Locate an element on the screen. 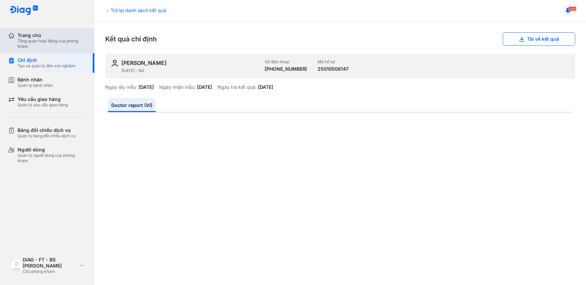  div: Chỉ định is located at coordinates (46, 60).